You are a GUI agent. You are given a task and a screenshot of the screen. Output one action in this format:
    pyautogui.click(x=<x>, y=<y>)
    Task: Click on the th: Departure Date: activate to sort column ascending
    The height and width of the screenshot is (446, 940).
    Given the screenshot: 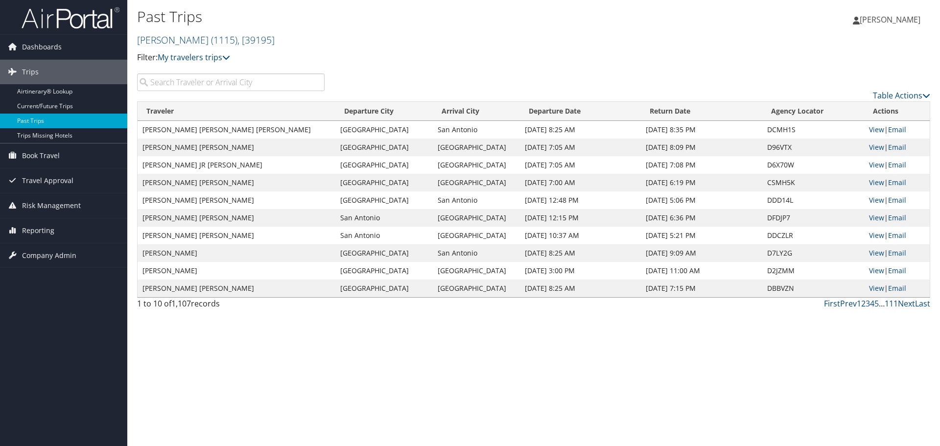 What is the action you would take?
    pyautogui.click(x=580, y=111)
    